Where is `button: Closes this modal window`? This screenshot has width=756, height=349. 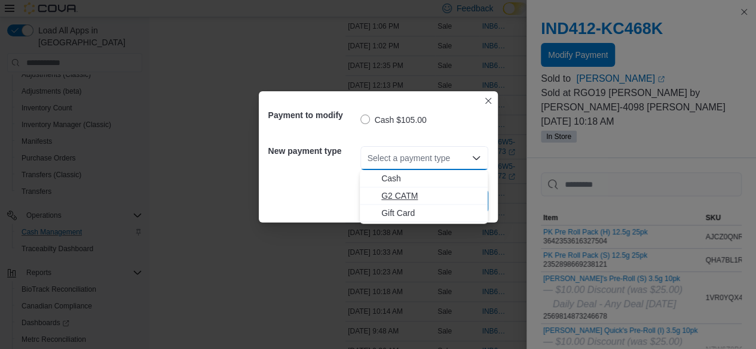 button: Closes this modal window is located at coordinates (488, 101).